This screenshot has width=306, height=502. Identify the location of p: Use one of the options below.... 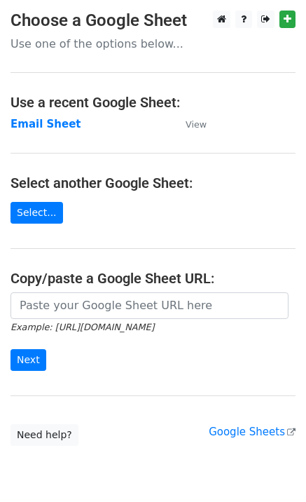
(153, 43).